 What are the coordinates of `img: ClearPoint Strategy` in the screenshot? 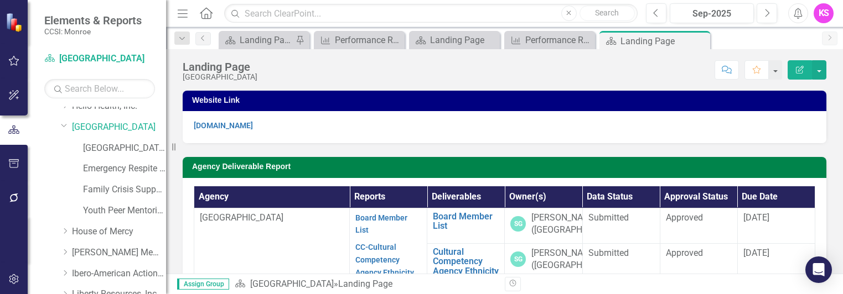 It's located at (15, 22).